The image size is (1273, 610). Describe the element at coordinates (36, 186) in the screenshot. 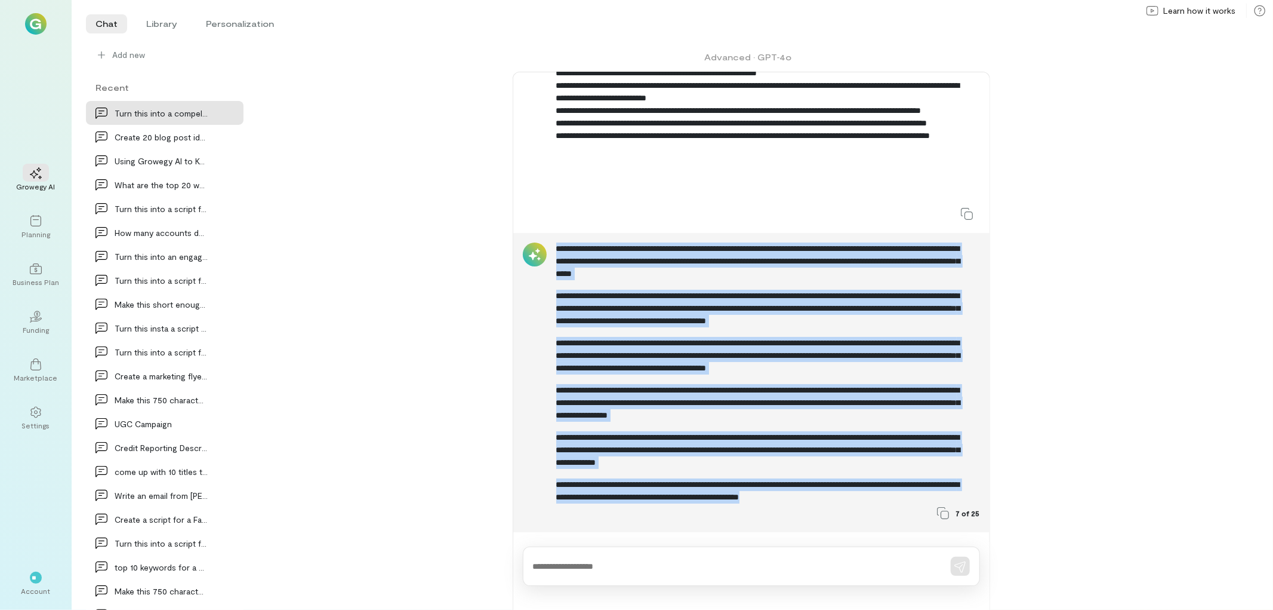

I see `div: Growegy AI` at that location.